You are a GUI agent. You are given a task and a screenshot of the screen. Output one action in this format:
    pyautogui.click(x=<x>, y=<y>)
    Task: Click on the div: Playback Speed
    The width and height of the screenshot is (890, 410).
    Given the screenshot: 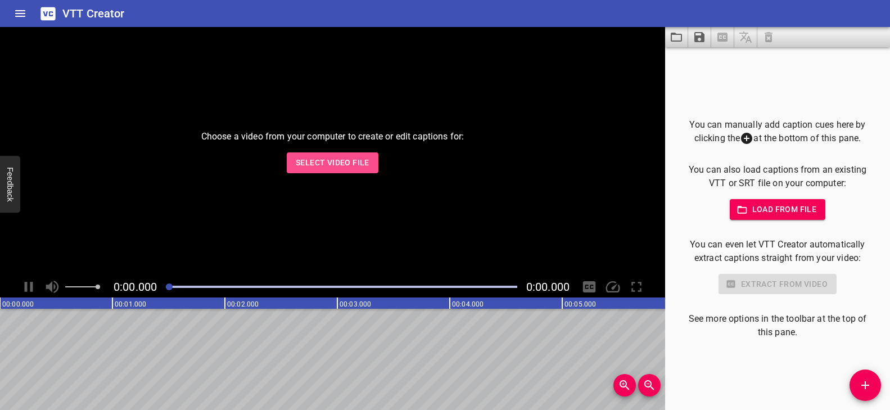 What is the action you would take?
    pyautogui.click(x=613, y=287)
    